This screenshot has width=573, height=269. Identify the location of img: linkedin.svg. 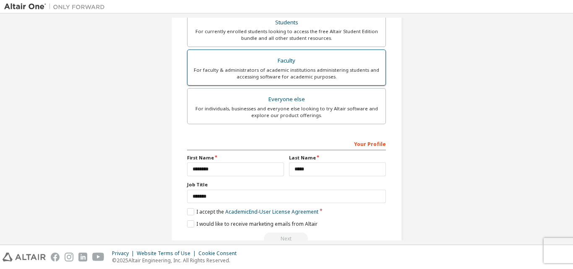
(83, 257).